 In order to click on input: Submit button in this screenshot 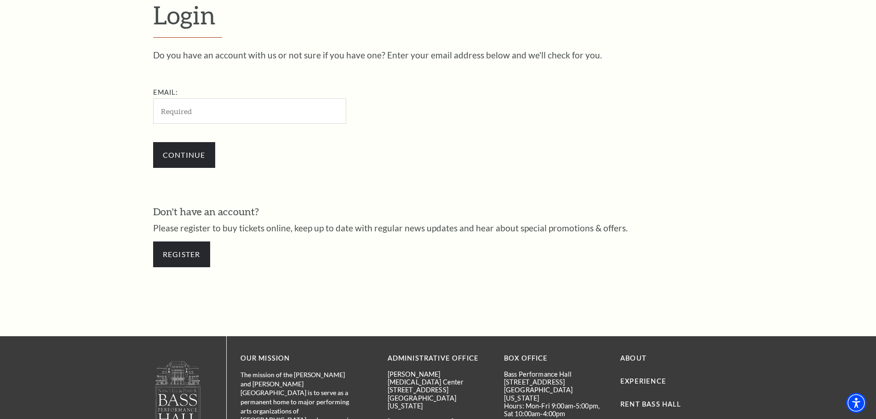, I will do `click(184, 155)`.